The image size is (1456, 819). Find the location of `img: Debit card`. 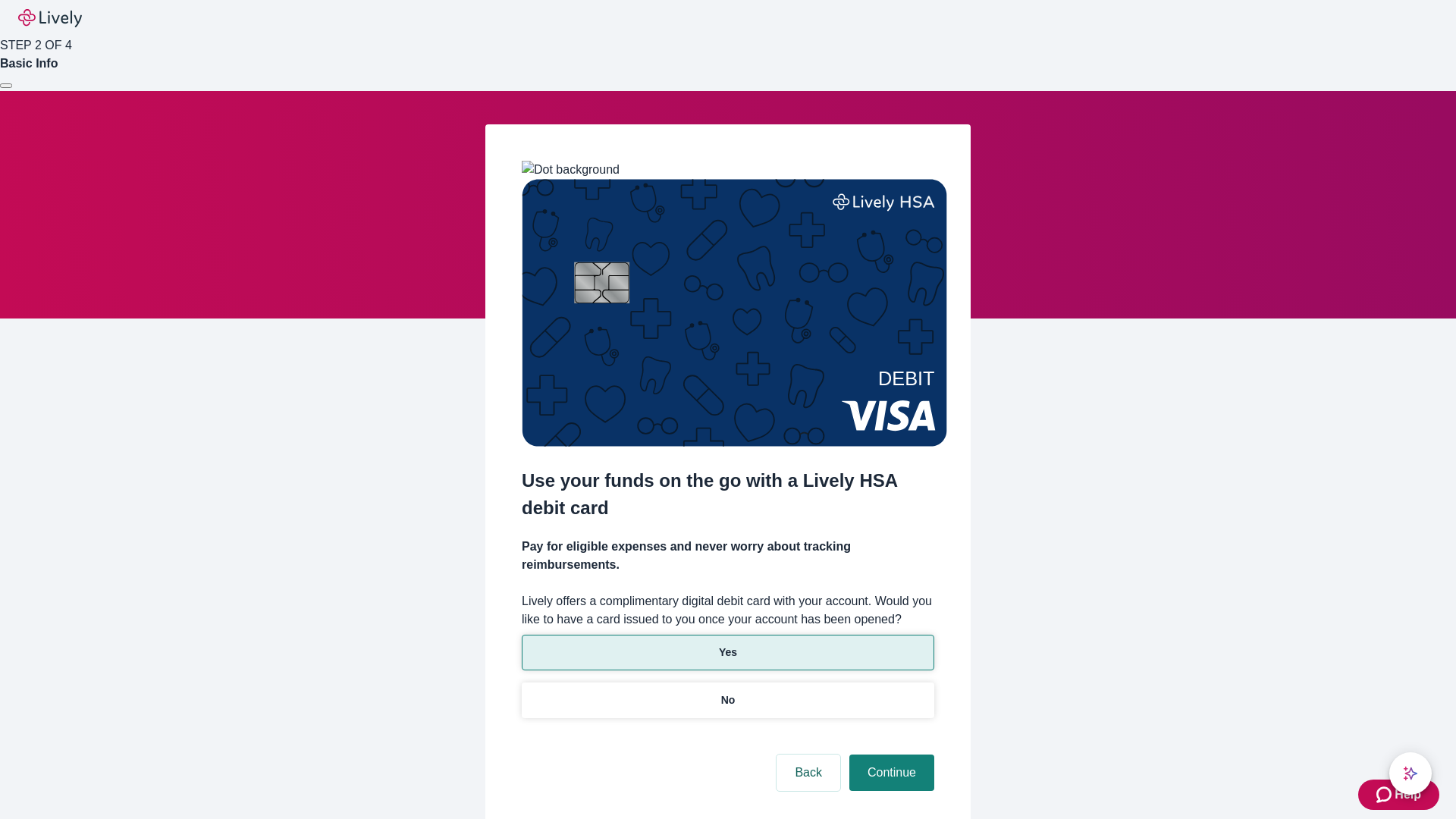

img: Debit card is located at coordinates (734, 312).